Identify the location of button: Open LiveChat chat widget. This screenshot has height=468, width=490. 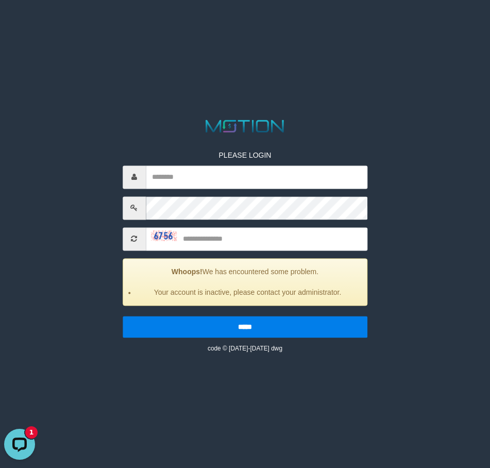
(20, 20).